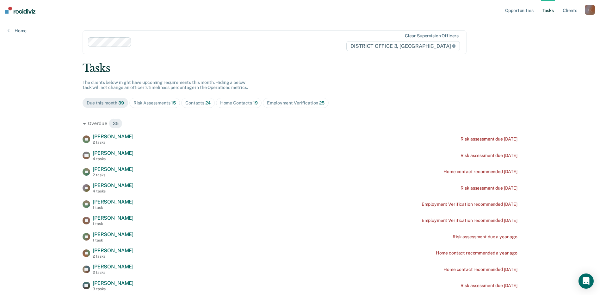 Image resolution: width=600 pixels, height=295 pixels. I want to click on div: Risk Assessments, so click(155, 103).